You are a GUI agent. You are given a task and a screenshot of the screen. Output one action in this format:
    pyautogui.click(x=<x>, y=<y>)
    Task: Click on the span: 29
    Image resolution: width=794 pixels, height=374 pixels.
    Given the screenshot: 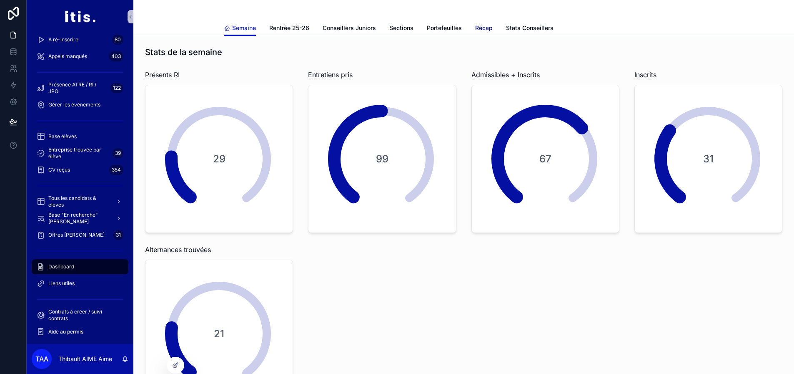 What is the action you would take?
    pyautogui.click(x=219, y=159)
    